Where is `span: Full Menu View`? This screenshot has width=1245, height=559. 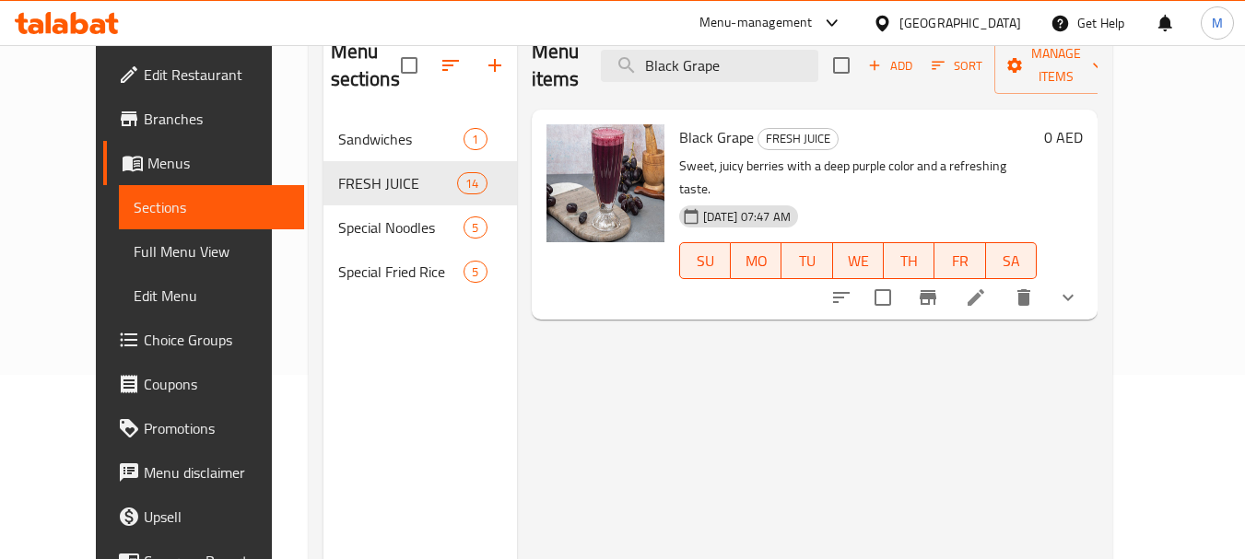 span: Full Menu View is located at coordinates (211, 252).